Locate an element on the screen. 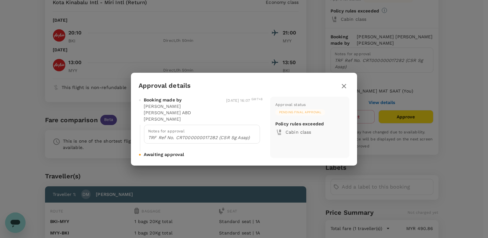  h3: Approval details is located at coordinates (164, 86).